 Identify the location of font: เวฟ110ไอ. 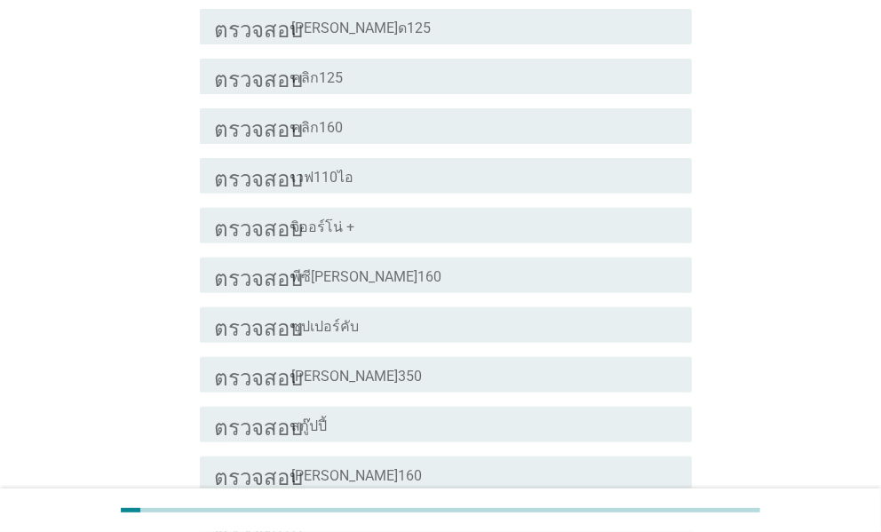
(322, 177).